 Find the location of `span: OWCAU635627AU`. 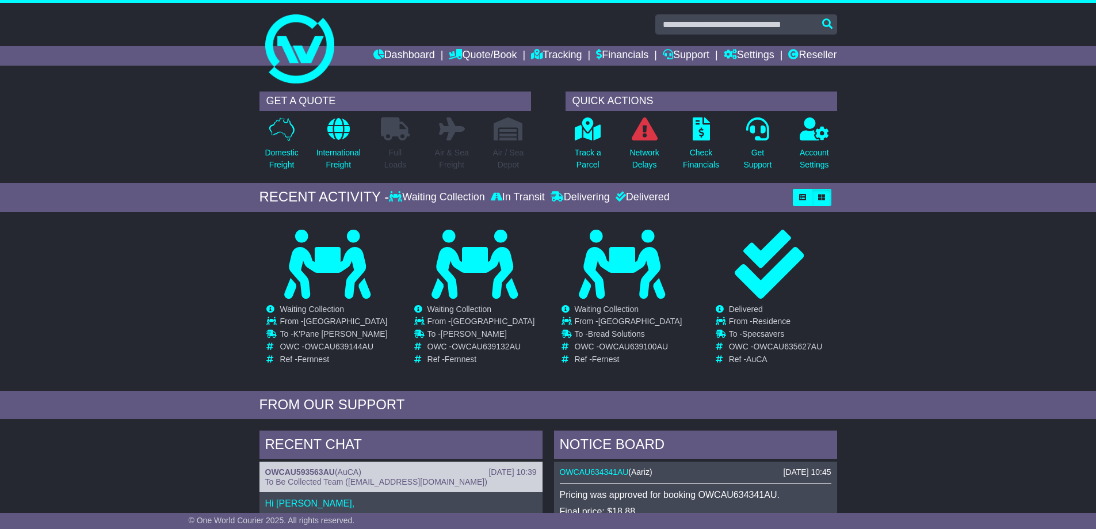

span: OWCAU635627AU is located at coordinates (788, 347).